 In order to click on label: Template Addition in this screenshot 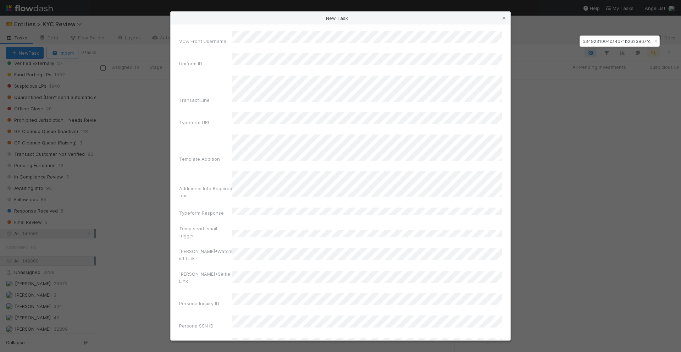, I will do `click(199, 159)`.